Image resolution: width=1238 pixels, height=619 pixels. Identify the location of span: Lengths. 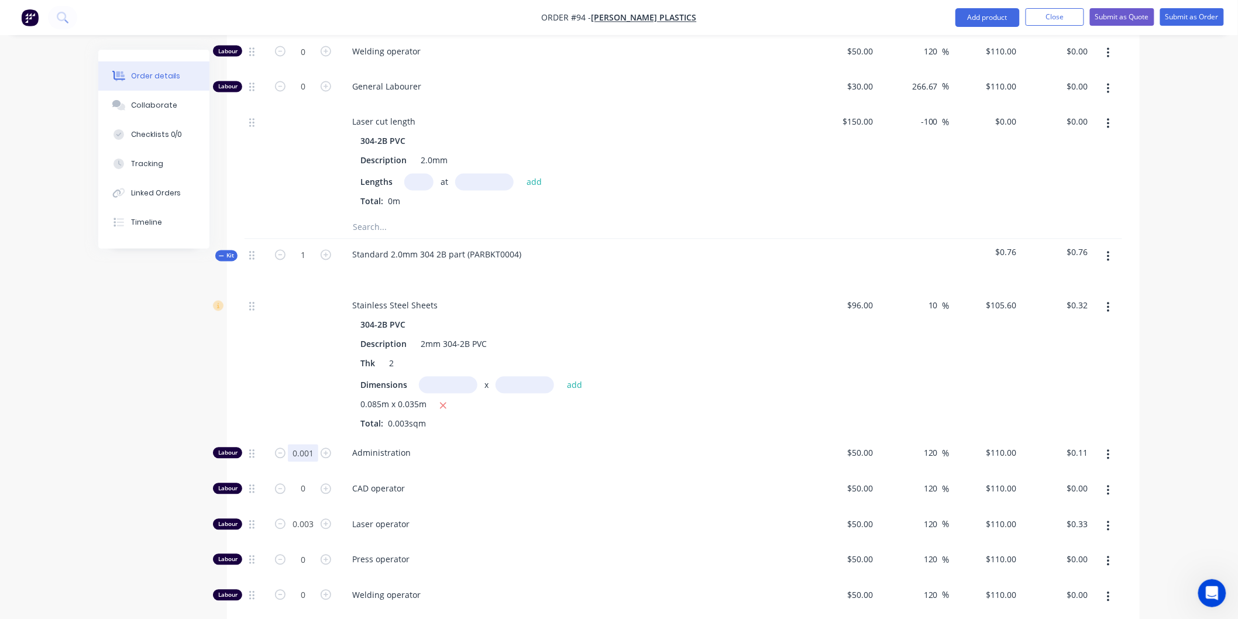
(376, 182).